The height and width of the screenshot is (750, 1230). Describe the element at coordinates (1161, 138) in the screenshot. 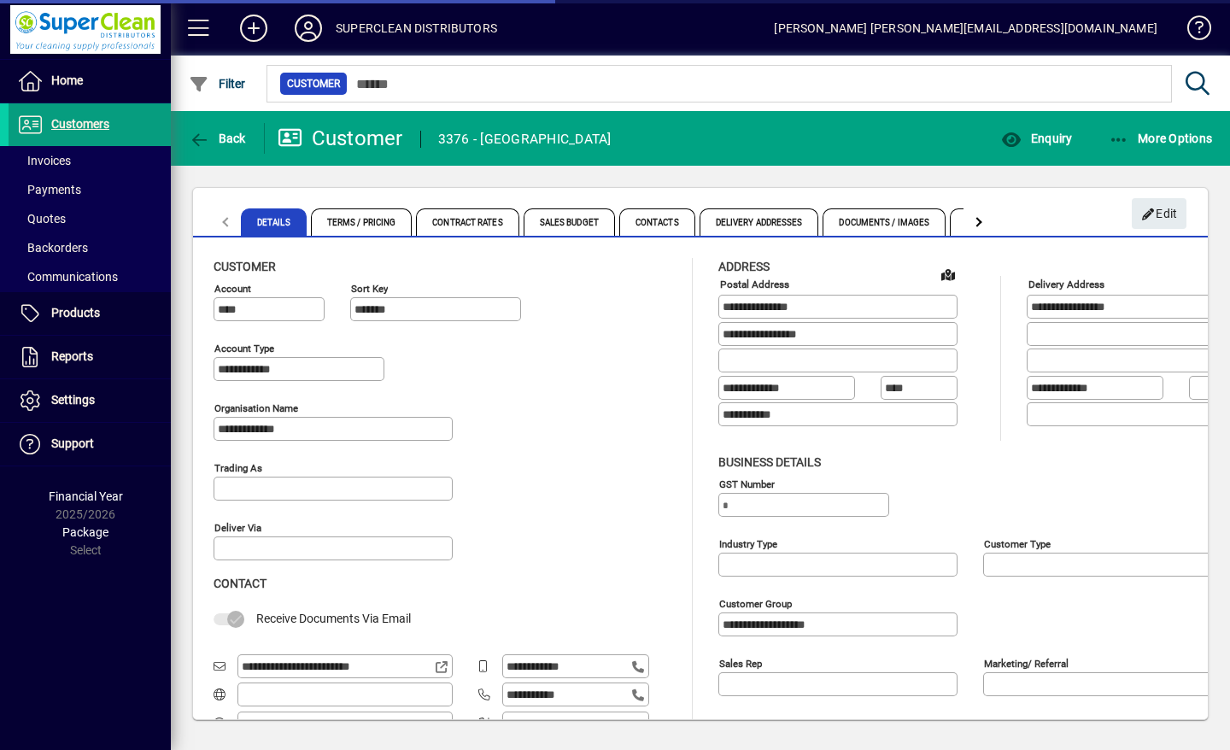

I see `span: More Options` at that location.